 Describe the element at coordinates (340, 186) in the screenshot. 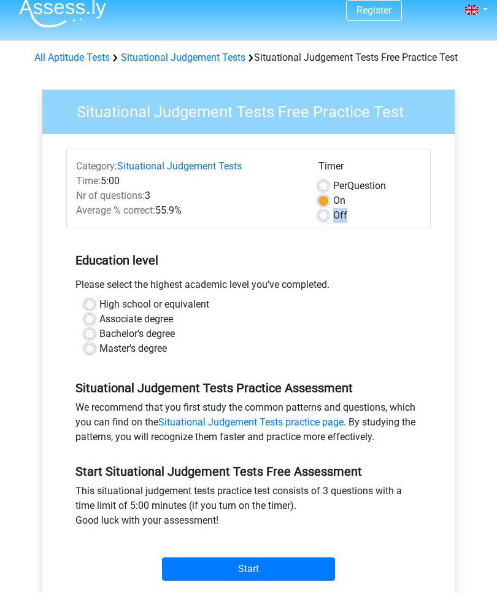

I see `span: Per` at that location.